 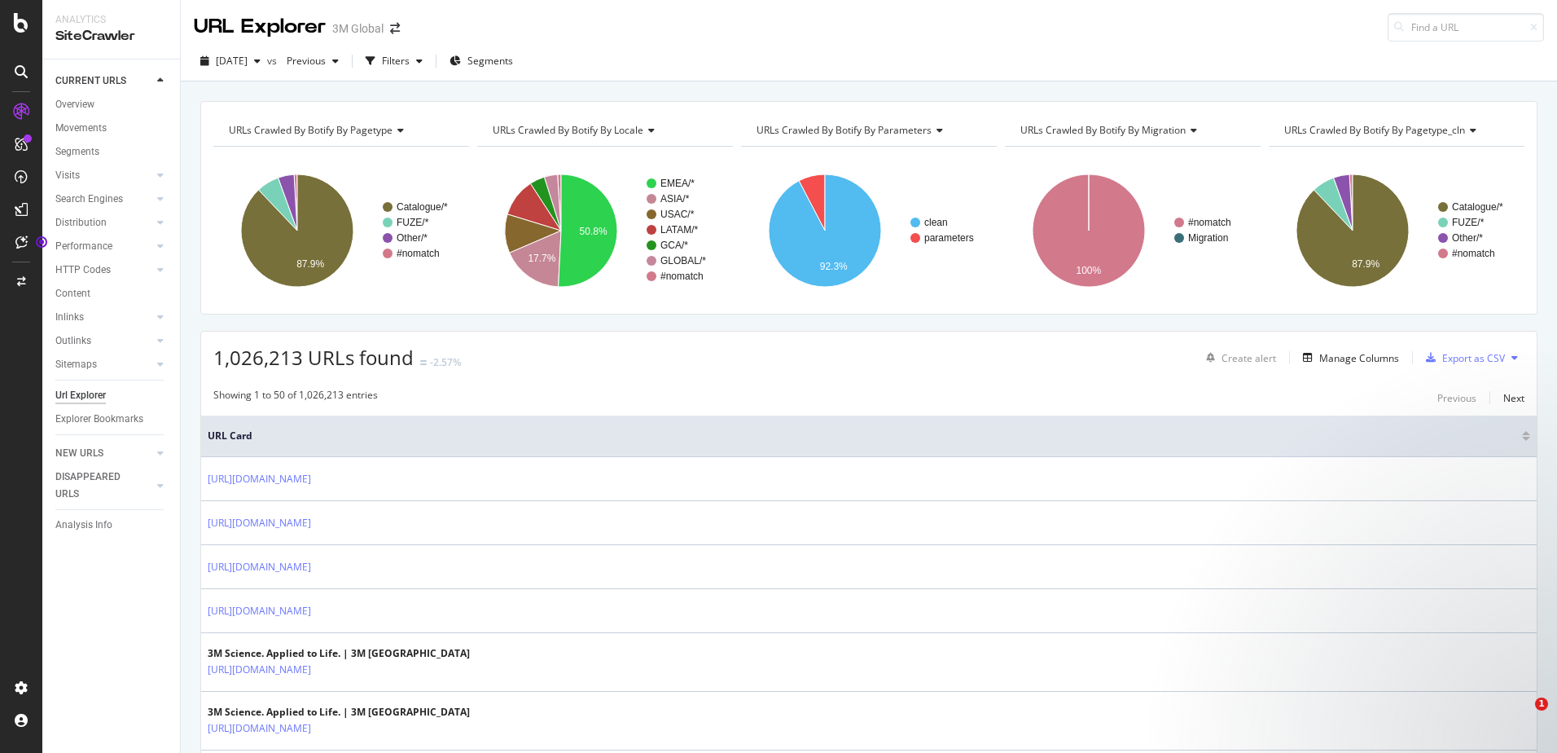 What do you see at coordinates (99, 419) in the screenshot?
I see `div: Explorer Bookmarks` at bounding box center [99, 419].